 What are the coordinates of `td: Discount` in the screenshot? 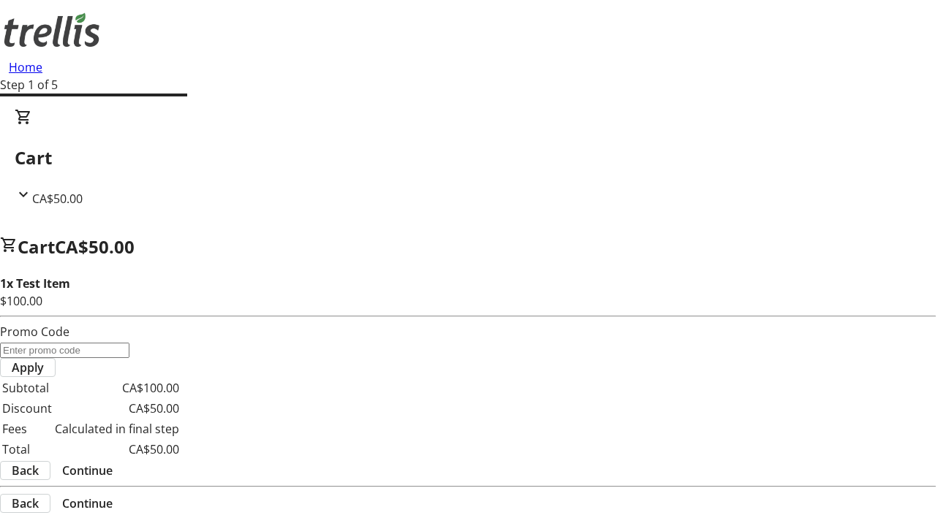 It's located at (27, 409).